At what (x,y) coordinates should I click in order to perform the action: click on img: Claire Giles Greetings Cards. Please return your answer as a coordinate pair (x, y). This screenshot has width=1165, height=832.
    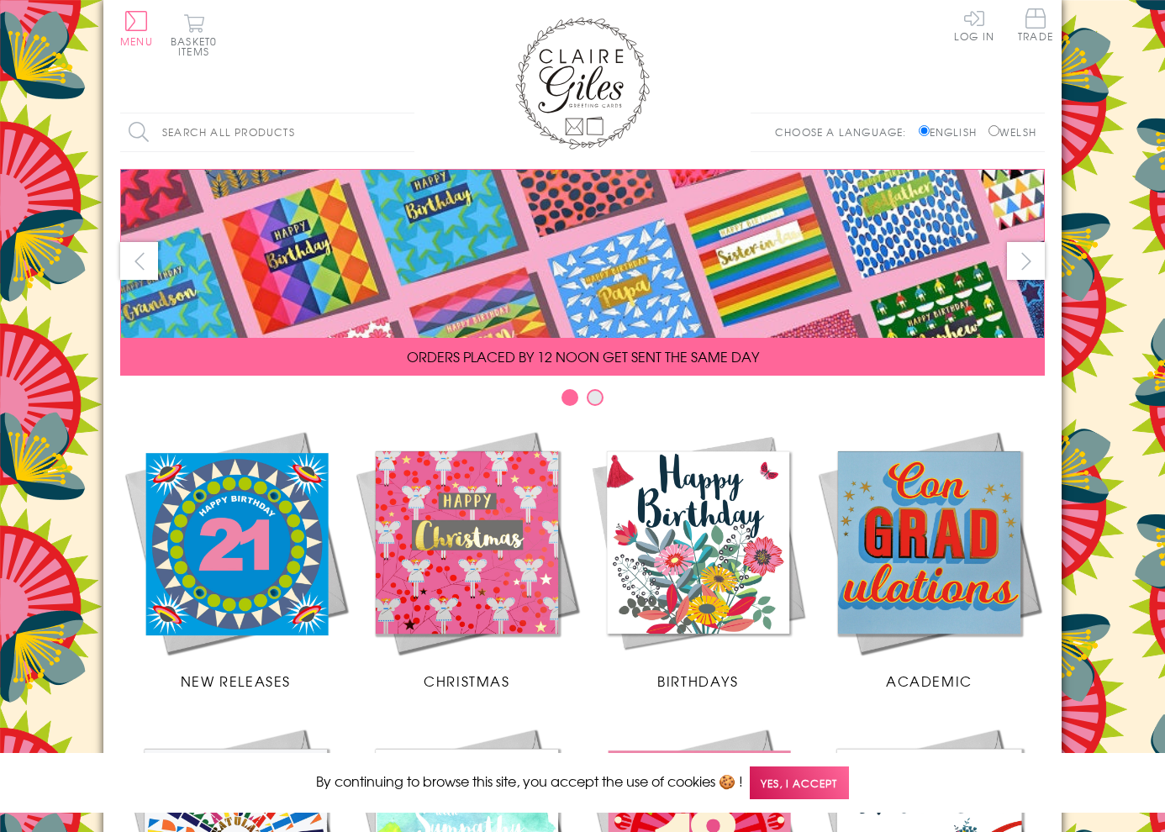
    Looking at the image, I should click on (583, 83).